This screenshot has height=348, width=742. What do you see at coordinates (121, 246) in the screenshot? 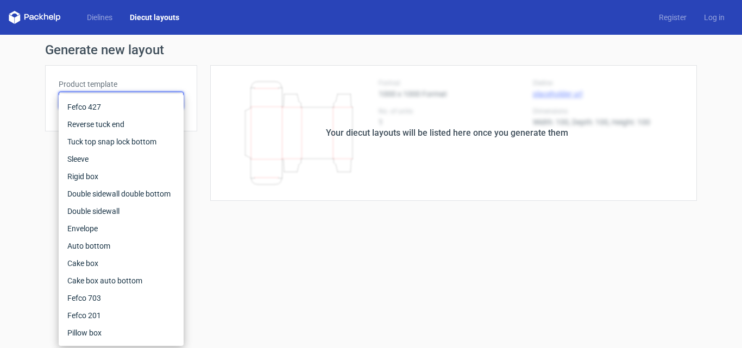
I see `div: Auto bottom` at bounding box center [121, 246].